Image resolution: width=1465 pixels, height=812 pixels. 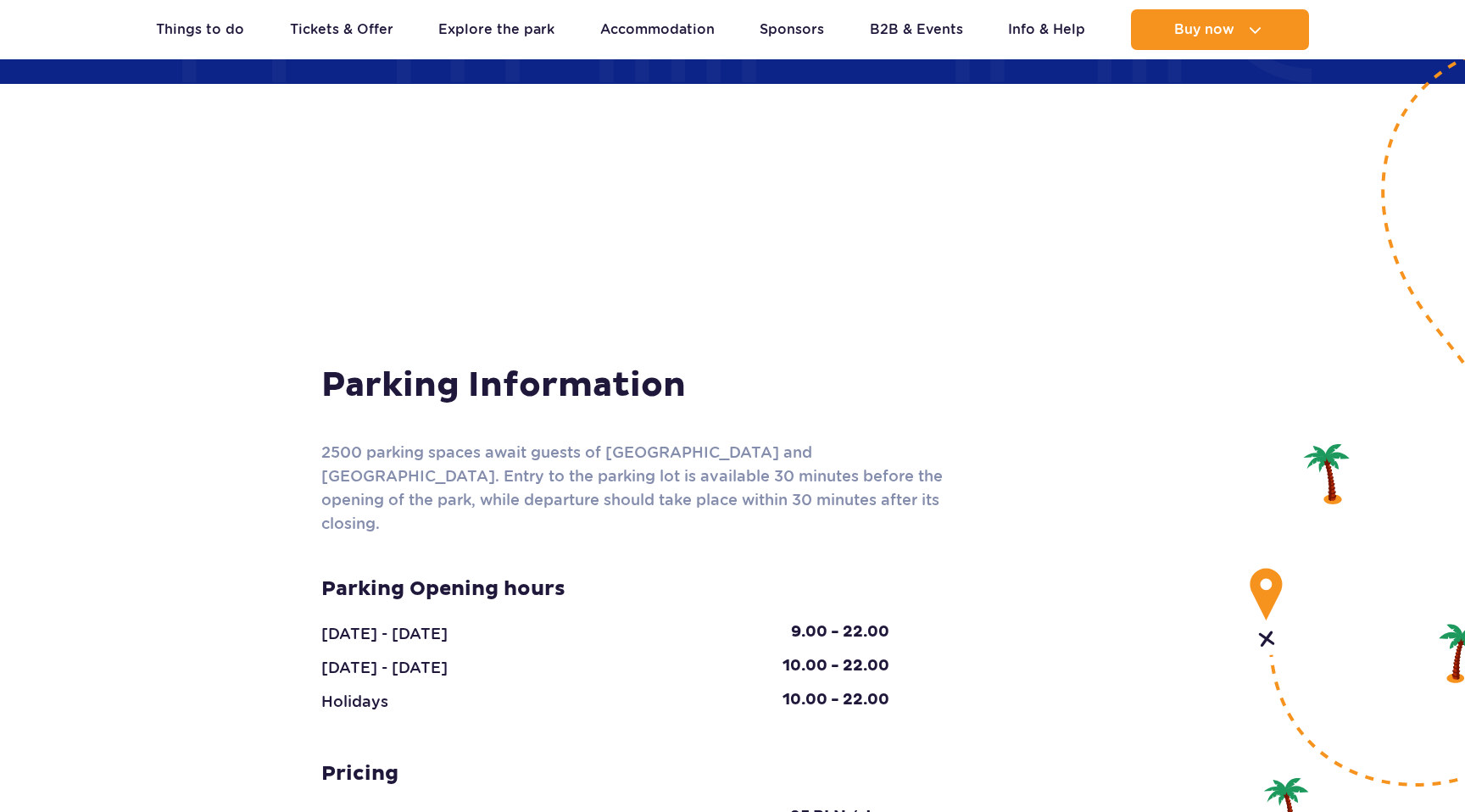 What do you see at coordinates (1046, 29) in the screenshot?
I see `a: Info & Help` at bounding box center [1046, 29].